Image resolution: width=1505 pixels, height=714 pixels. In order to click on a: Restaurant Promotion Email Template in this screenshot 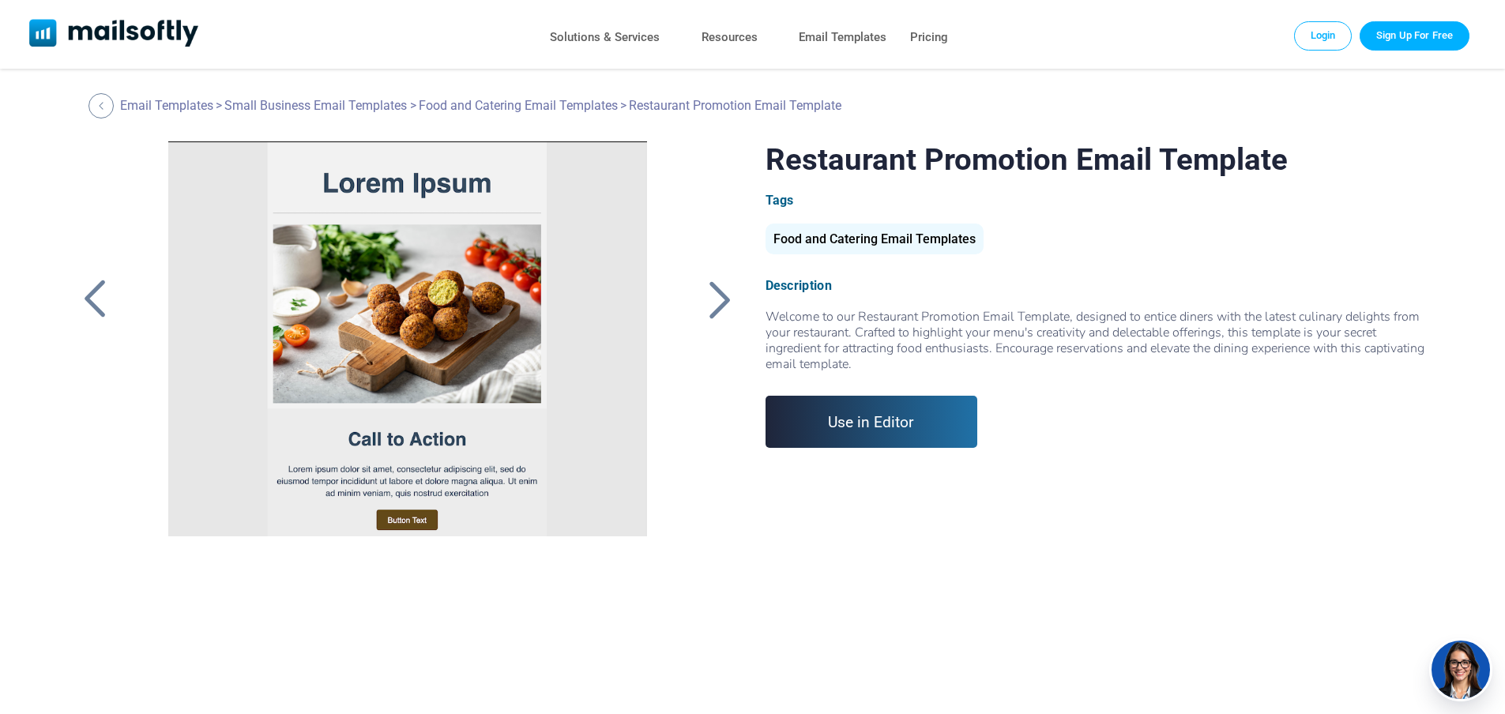, I will do `click(407, 339)`.